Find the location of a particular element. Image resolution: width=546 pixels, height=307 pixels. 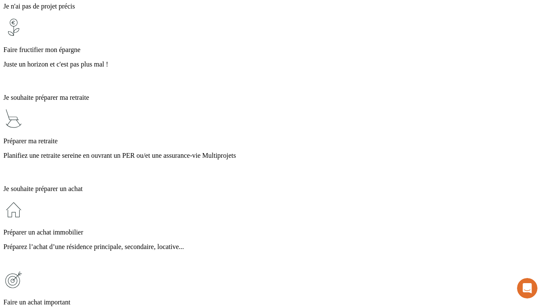

p: Préparez l’achat d’une résidence principale, secondaire, locative... is located at coordinates (273, 247).